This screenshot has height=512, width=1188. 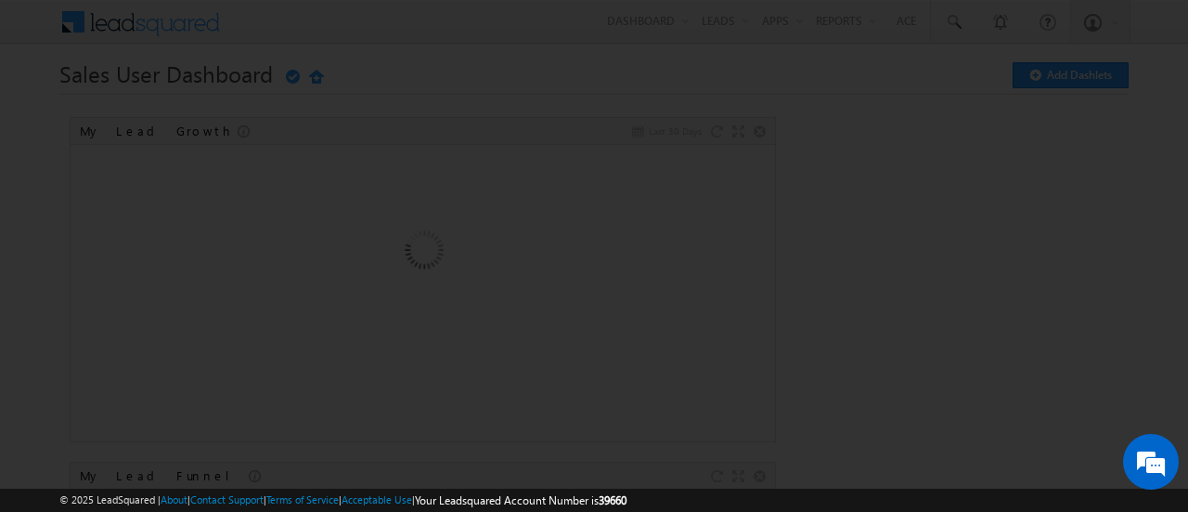 What do you see at coordinates (521, 500) in the screenshot?
I see `span: Your Leadsquared Account Number is` at bounding box center [521, 500].